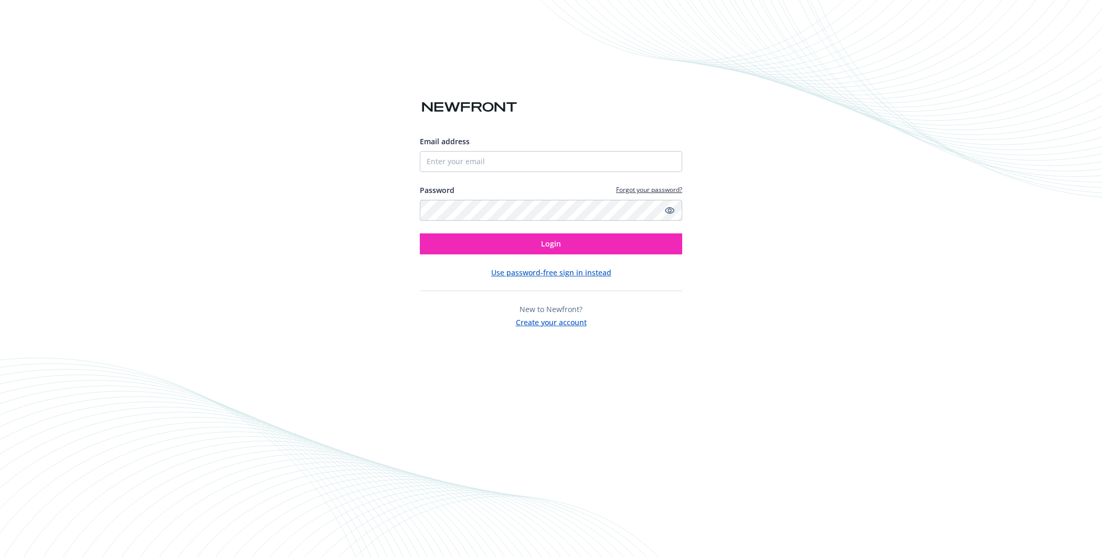  I want to click on input: Enter your email, so click(551, 162).